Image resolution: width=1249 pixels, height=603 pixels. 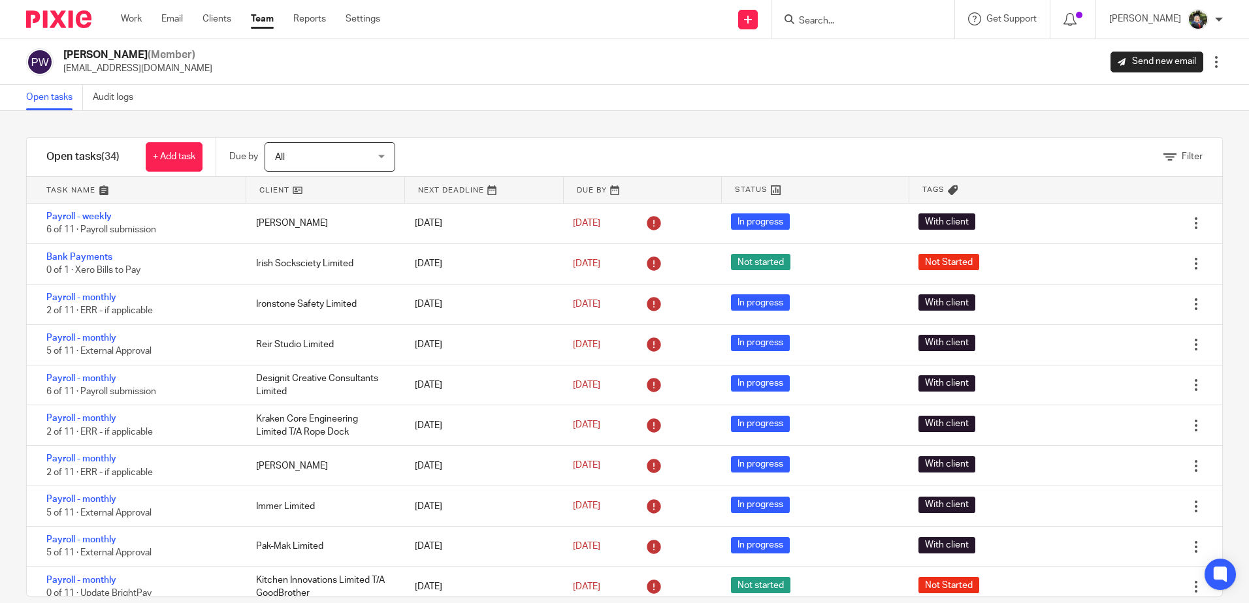 What do you see at coordinates (310, 19) in the screenshot?
I see `a: Reports` at bounding box center [310, 19].